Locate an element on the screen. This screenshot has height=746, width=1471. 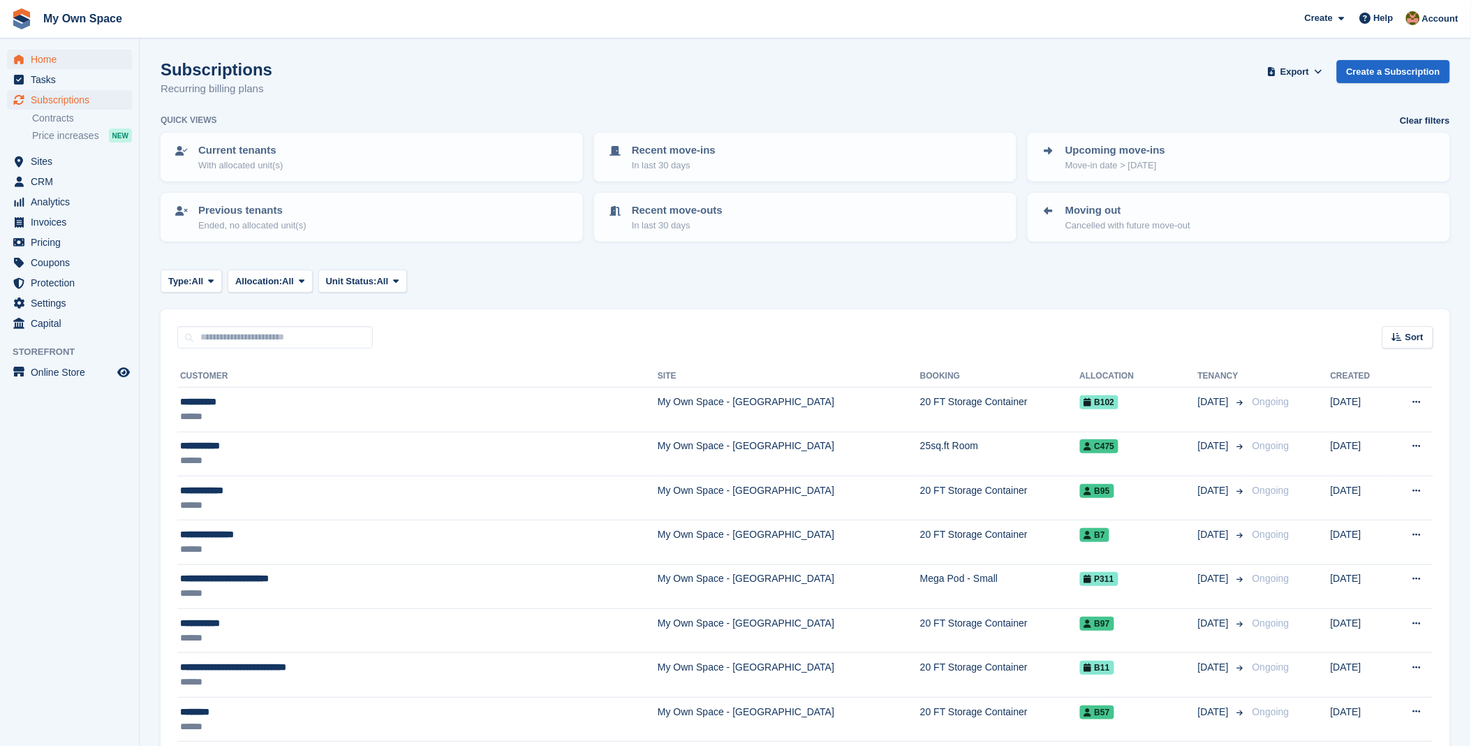
span: Tasks is located at coordinates (73, 80).